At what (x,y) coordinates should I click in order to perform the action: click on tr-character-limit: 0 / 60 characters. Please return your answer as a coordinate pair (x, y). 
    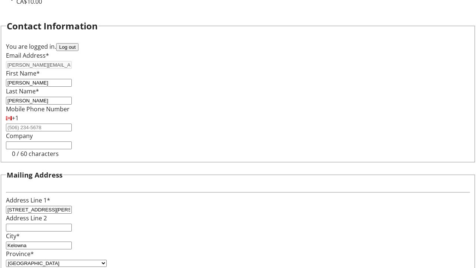
    Looking at the image, I should click on (35, 154).